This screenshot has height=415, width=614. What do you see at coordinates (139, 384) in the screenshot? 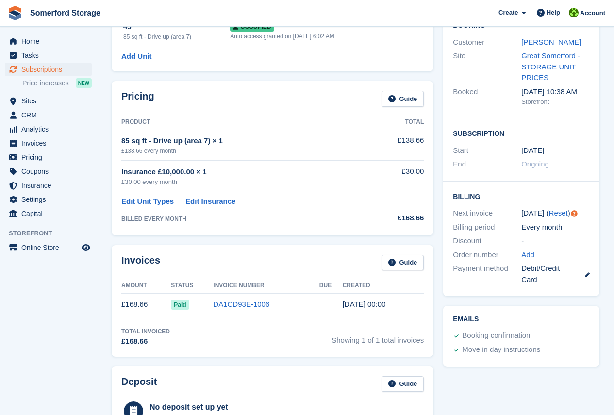
I see `h2: Deposit` at bounding box center [139, 384].